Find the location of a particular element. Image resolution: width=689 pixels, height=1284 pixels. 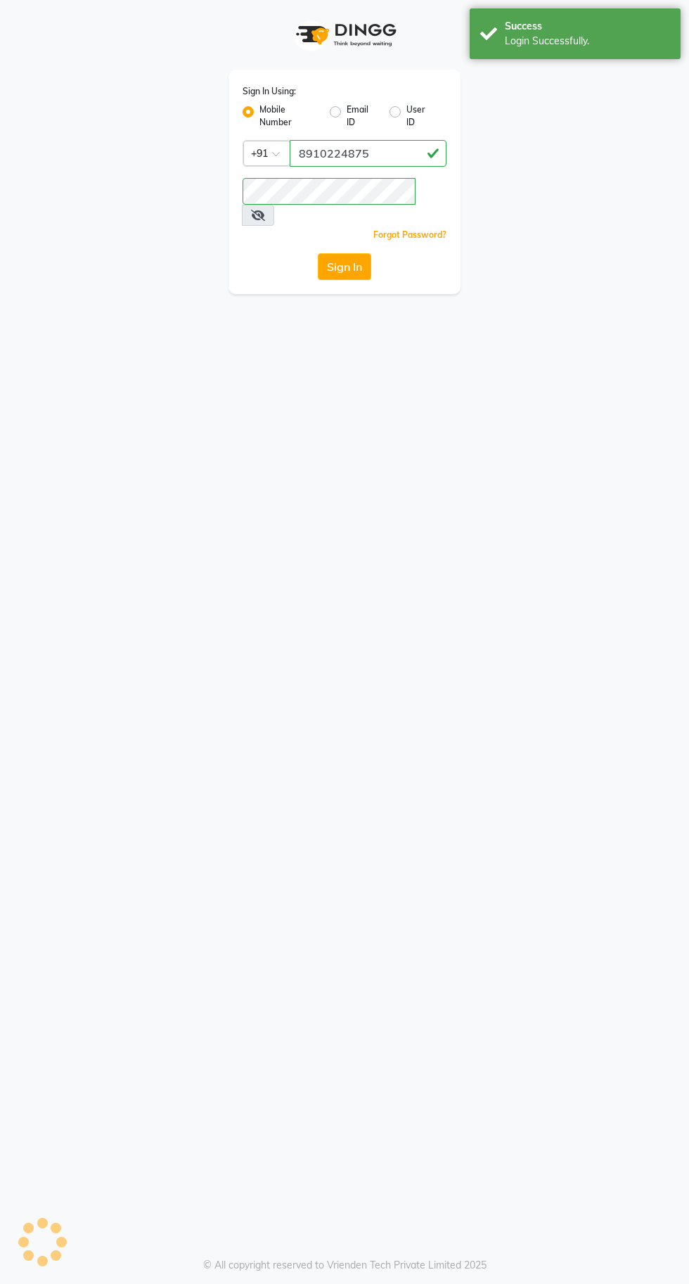

label: Email ID is located at coordinates (362, 116).